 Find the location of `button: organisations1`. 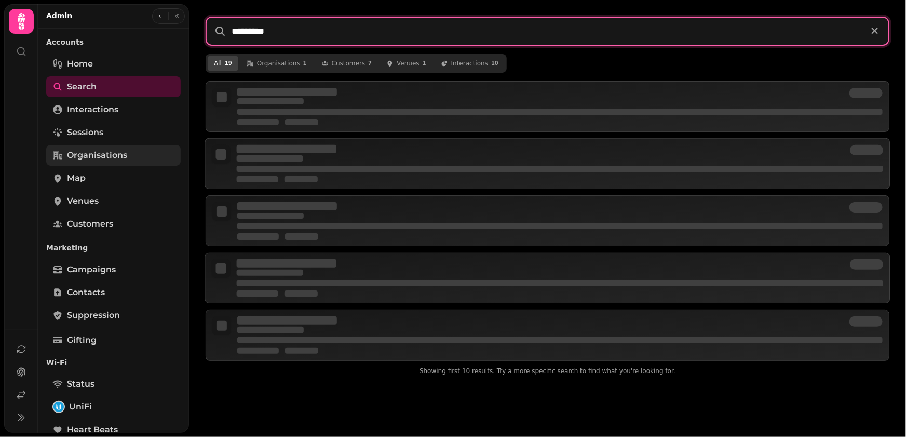

button: organisations1 is located at coordinates (277, 63).